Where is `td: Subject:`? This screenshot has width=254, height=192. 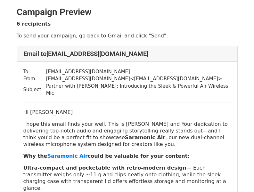 td: Subject: is located at coordinates (35, 90).